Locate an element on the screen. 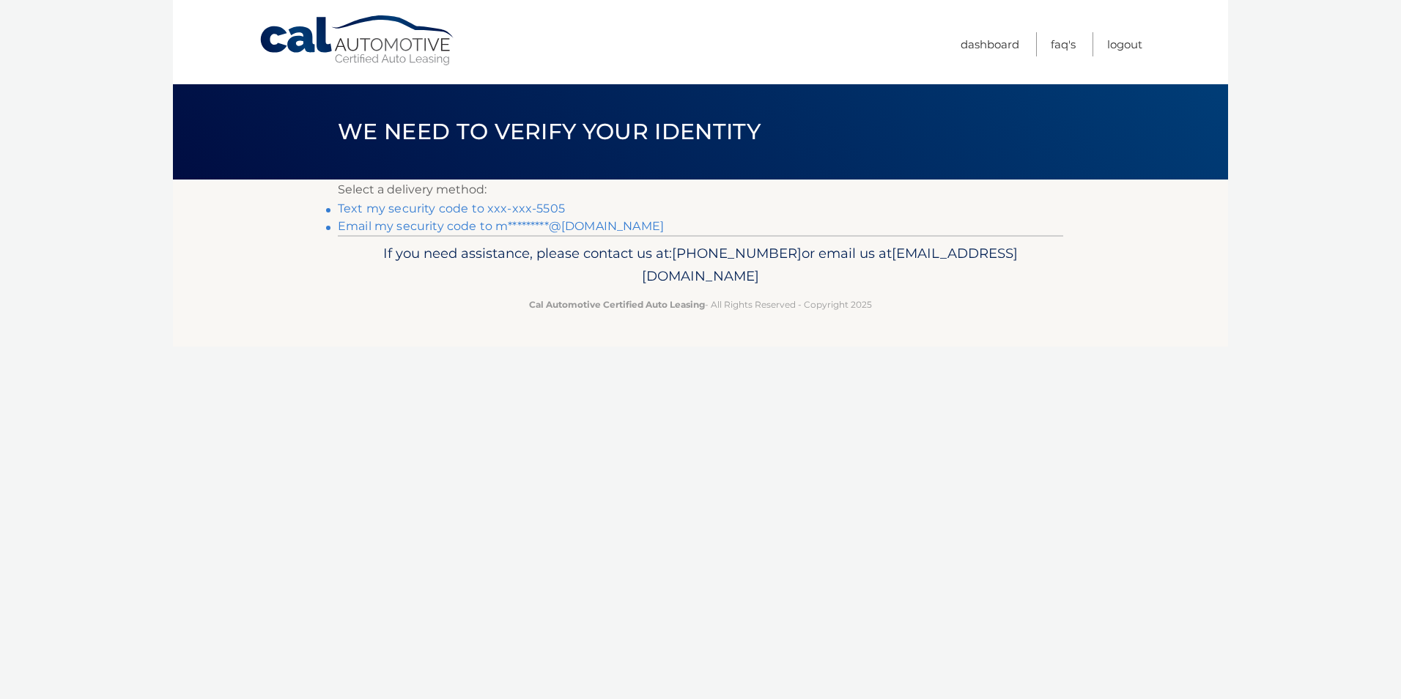 The image size is (1401, 699). span: We need to verify your identity is located at coordinates (549, 131).